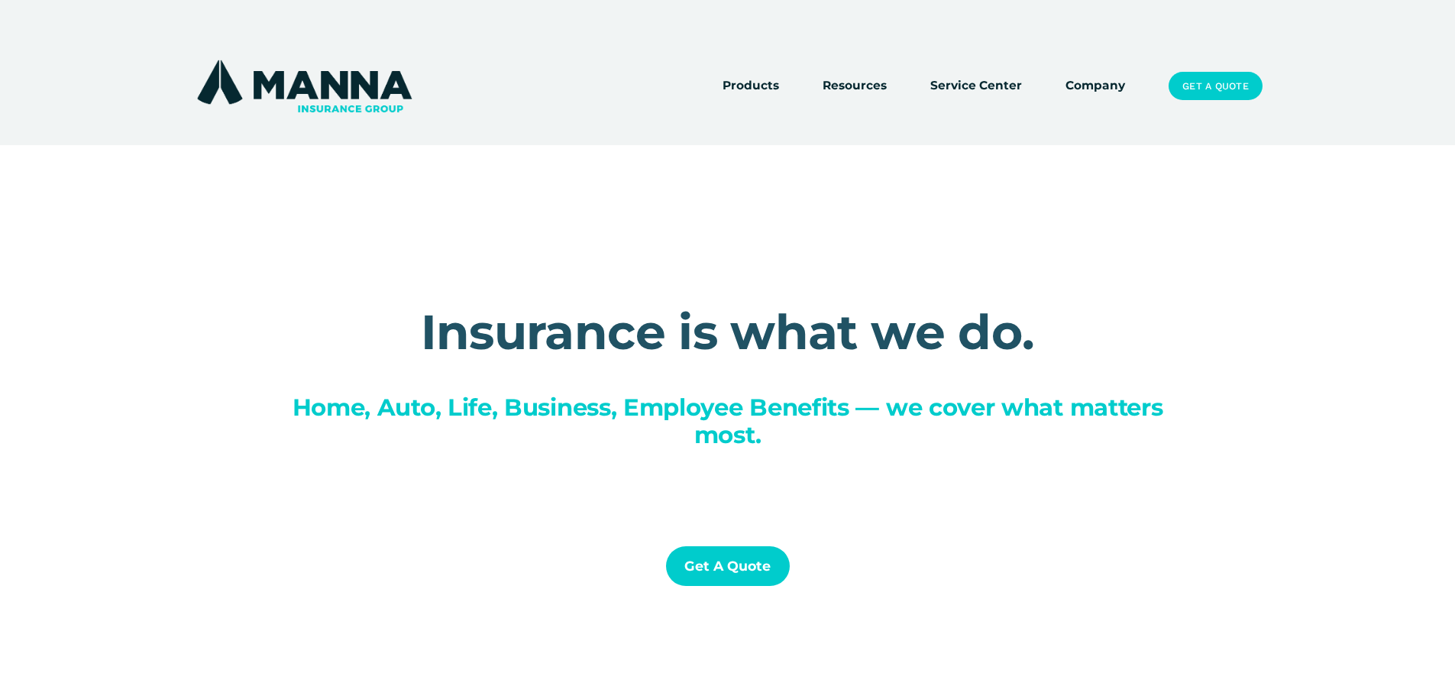 This screenshot has height=696, width=1455. Describe the element at coordinates (1095, 86) in the screenshot. I see `a: Company` at that location.